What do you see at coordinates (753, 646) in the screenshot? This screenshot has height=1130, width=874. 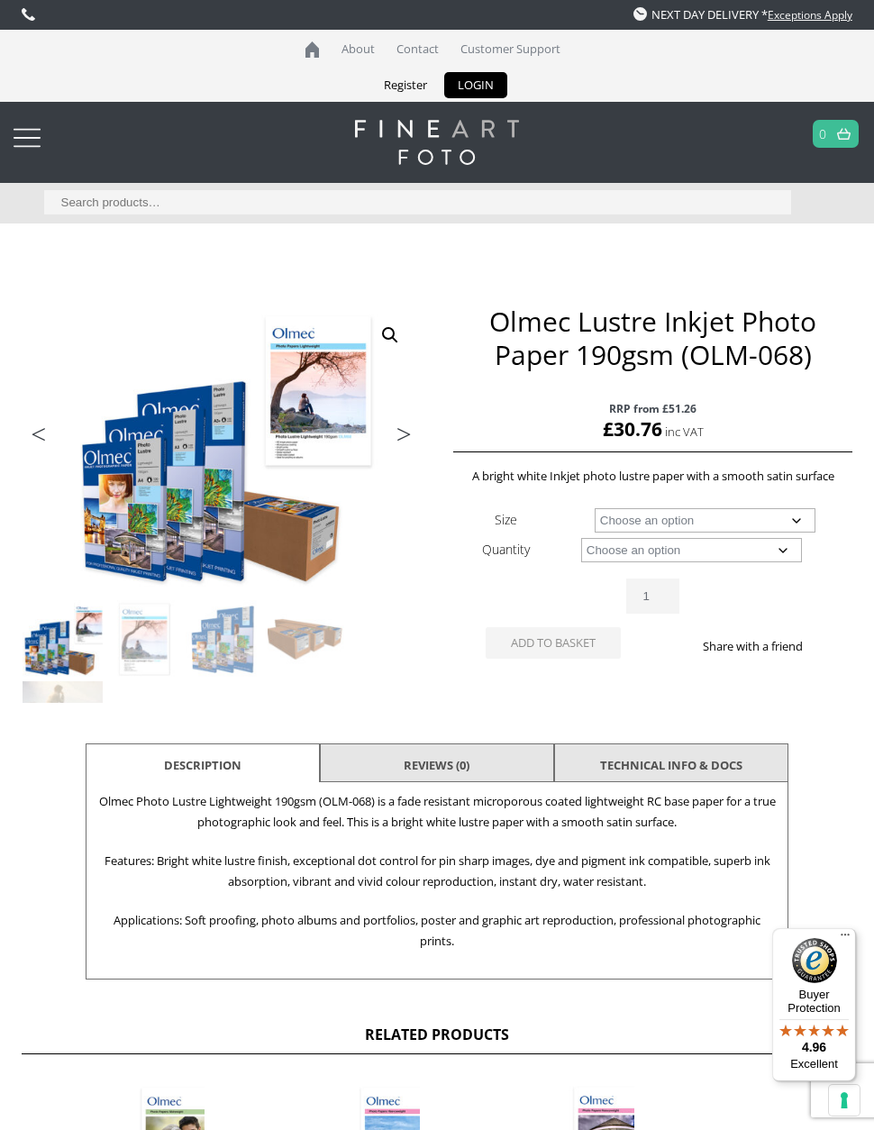 I see `p: Share with a friend` at bounding box center [753, 646].